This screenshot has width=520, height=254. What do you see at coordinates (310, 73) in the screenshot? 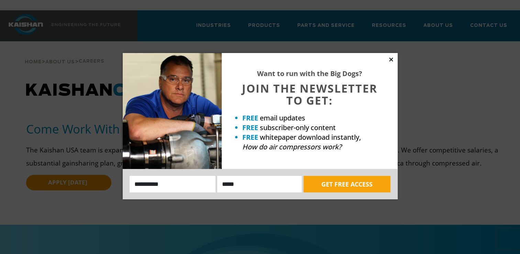
I see `strong: Want to run with the Big Dogs?` at bounding box center [310, 73].